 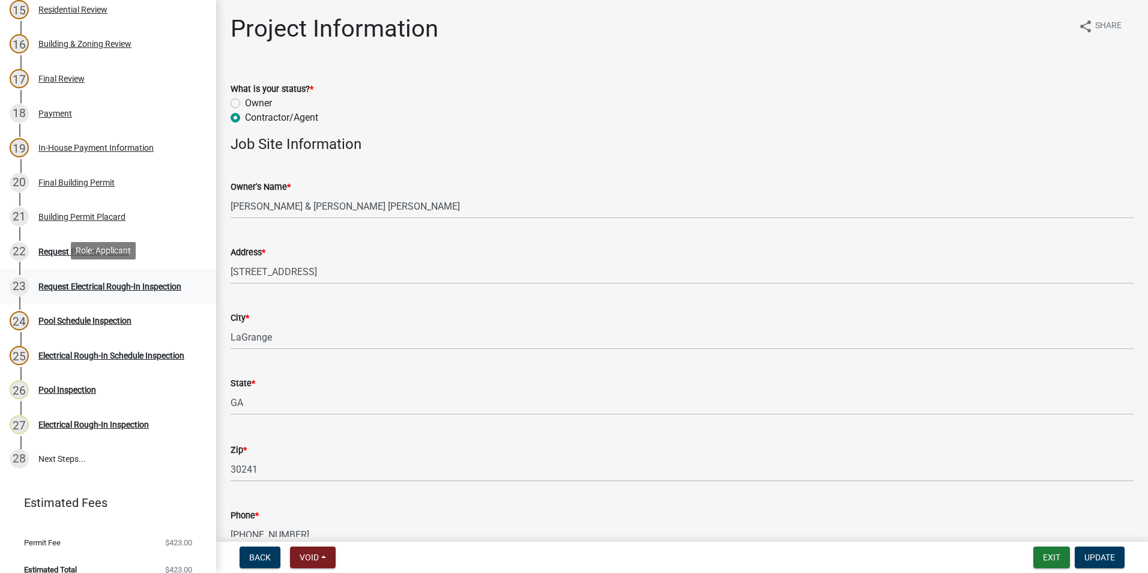 I want to click on button: shareShare, so click(x=1100, y=26).